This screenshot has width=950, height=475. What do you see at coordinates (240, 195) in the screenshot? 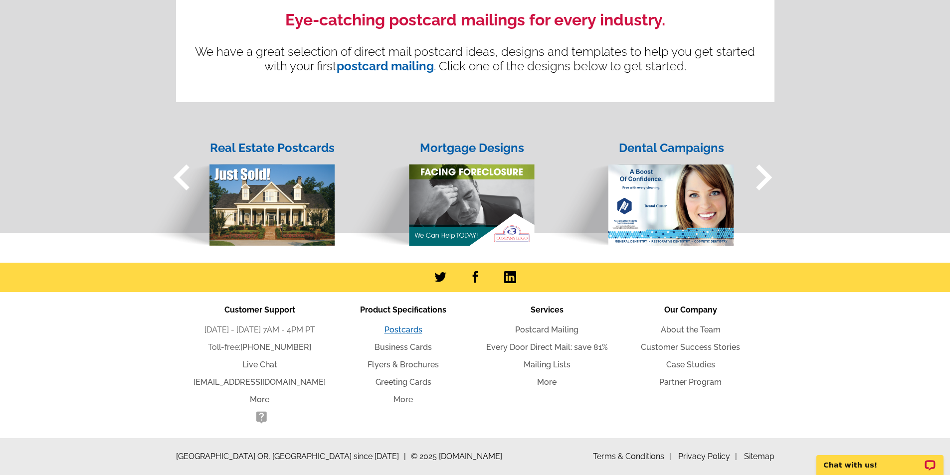
I see `img: postcard-1.png` at bounding box center [240, 195].